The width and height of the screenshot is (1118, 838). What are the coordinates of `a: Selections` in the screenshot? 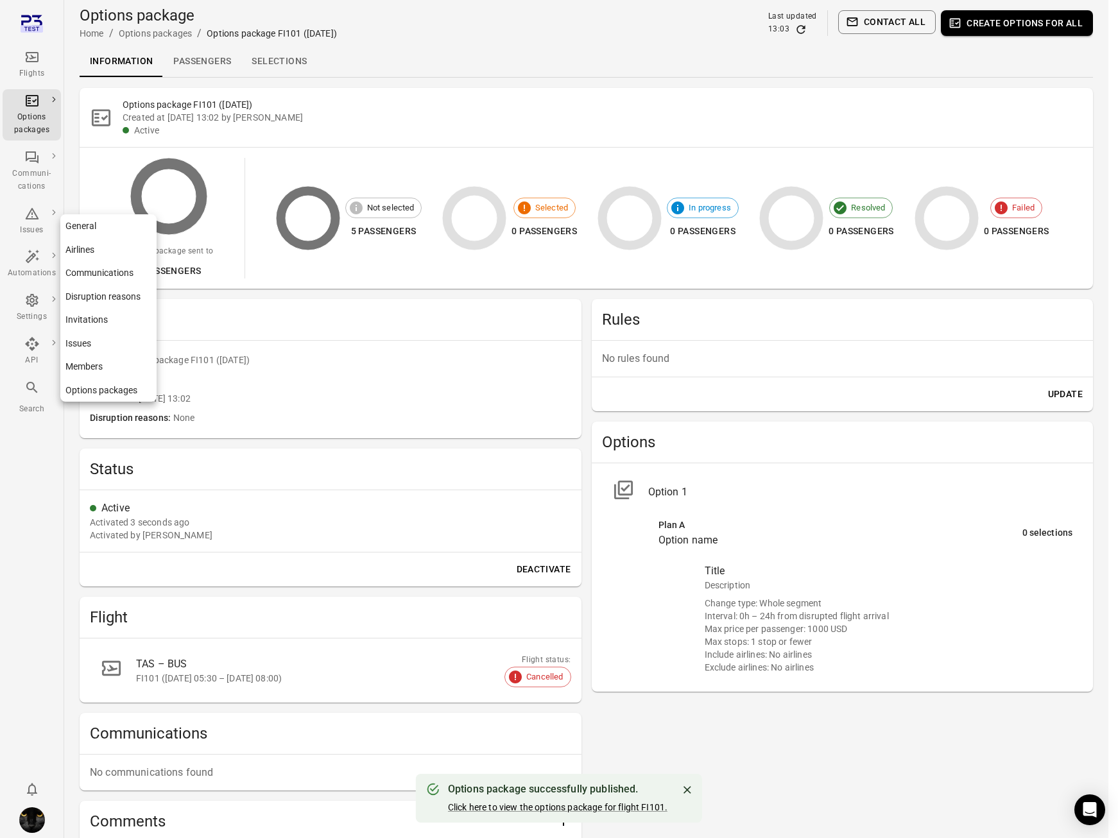 It's located at (279, 62).